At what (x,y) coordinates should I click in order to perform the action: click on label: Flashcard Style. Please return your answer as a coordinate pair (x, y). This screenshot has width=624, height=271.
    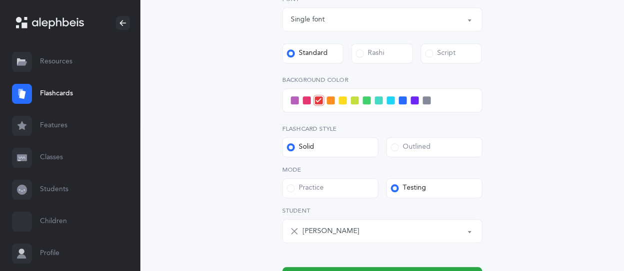
    Looking at the image, I should click on (382, 129).